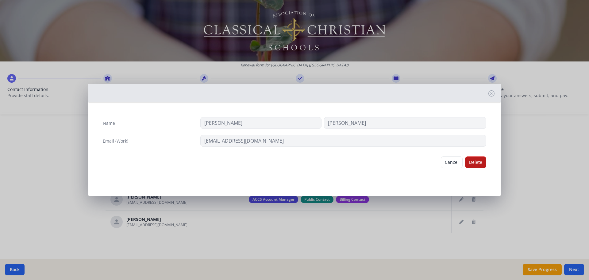 The image size is (589, 280). I want to click on input: Last Name, so click(405, 123).